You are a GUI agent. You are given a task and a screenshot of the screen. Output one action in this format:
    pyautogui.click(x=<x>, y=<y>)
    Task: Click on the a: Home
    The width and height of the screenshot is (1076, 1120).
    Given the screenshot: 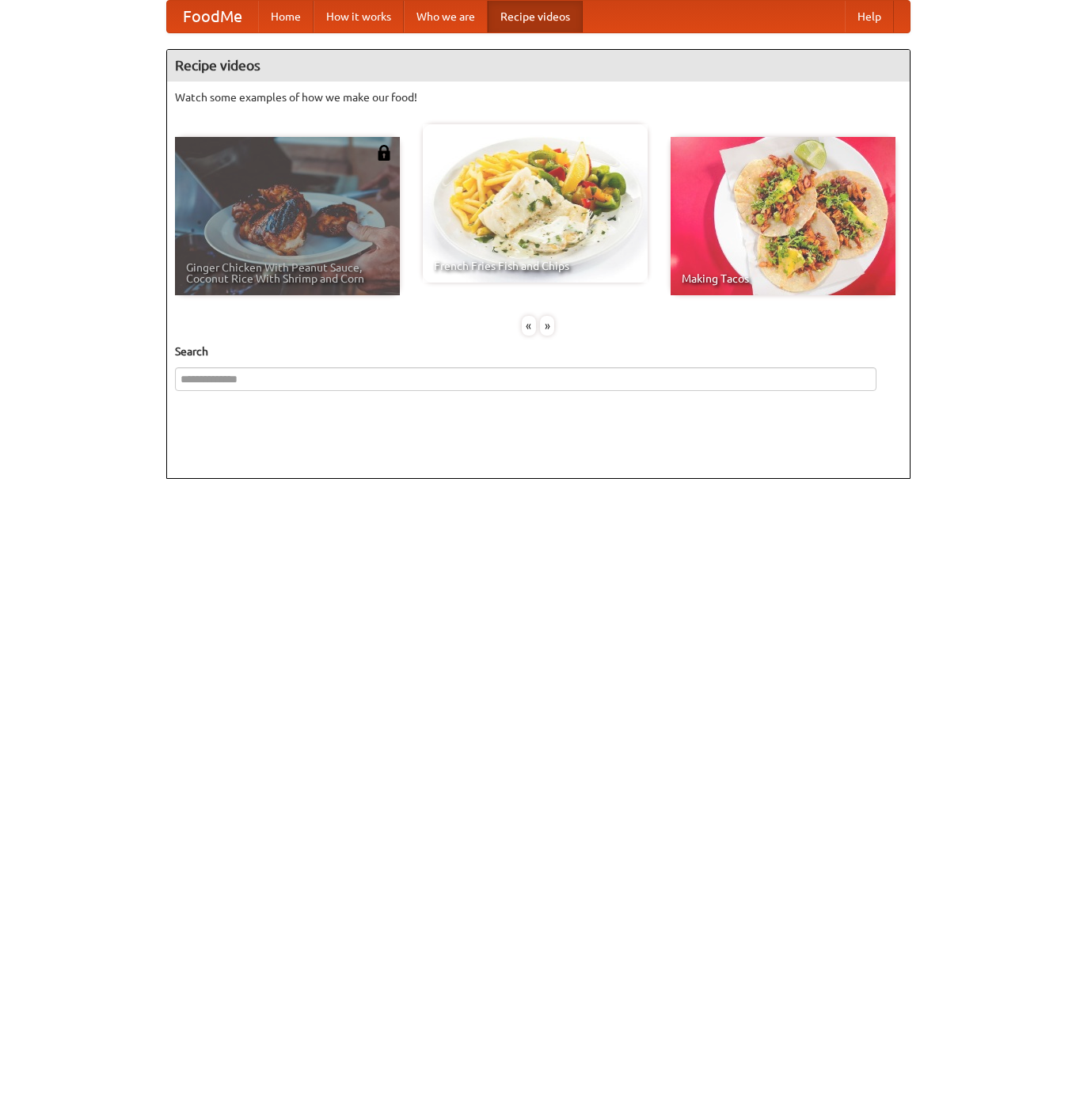 What is the action you would take?
    pyautogui.click(x=286, y=17)
    